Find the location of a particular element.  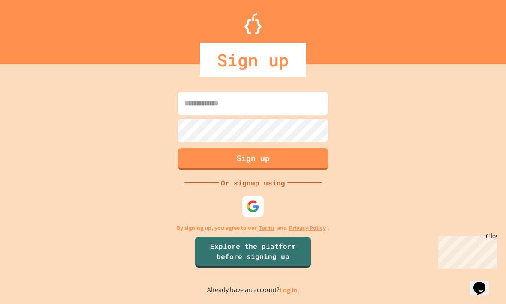

button: Sign up is located at coordinates (253, 159).